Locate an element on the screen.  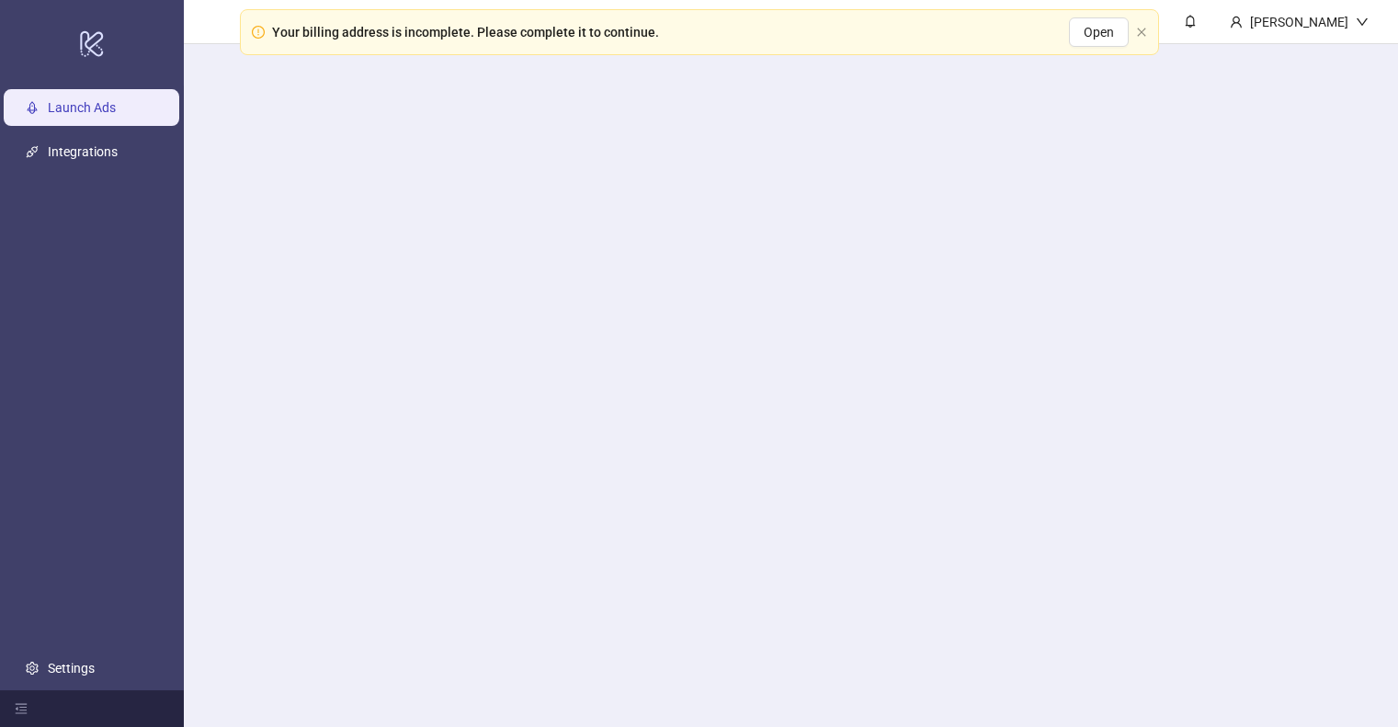
a: Launch Ads is located at coordinates (82, 108).